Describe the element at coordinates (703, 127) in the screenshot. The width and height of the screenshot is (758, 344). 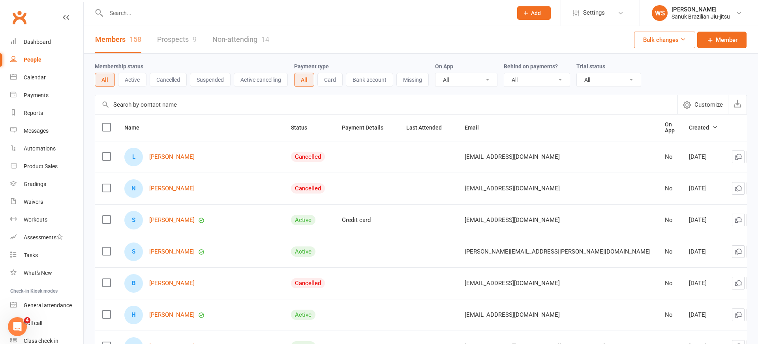
I see `button: Created` at that location.